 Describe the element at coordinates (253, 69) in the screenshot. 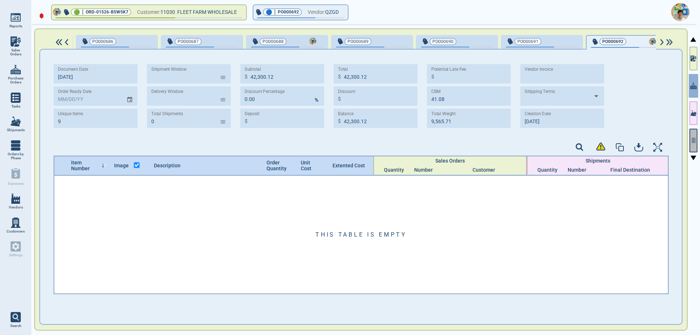

I see `label: Subtotal` at that location.